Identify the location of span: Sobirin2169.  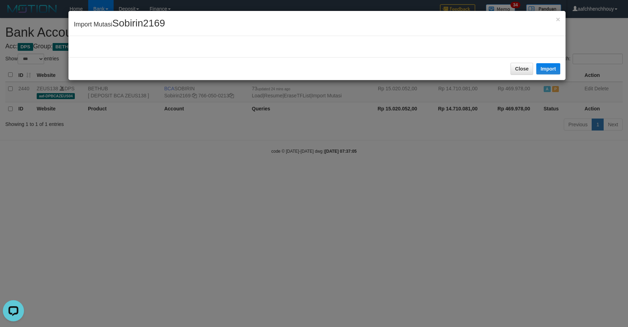
(138, 23).